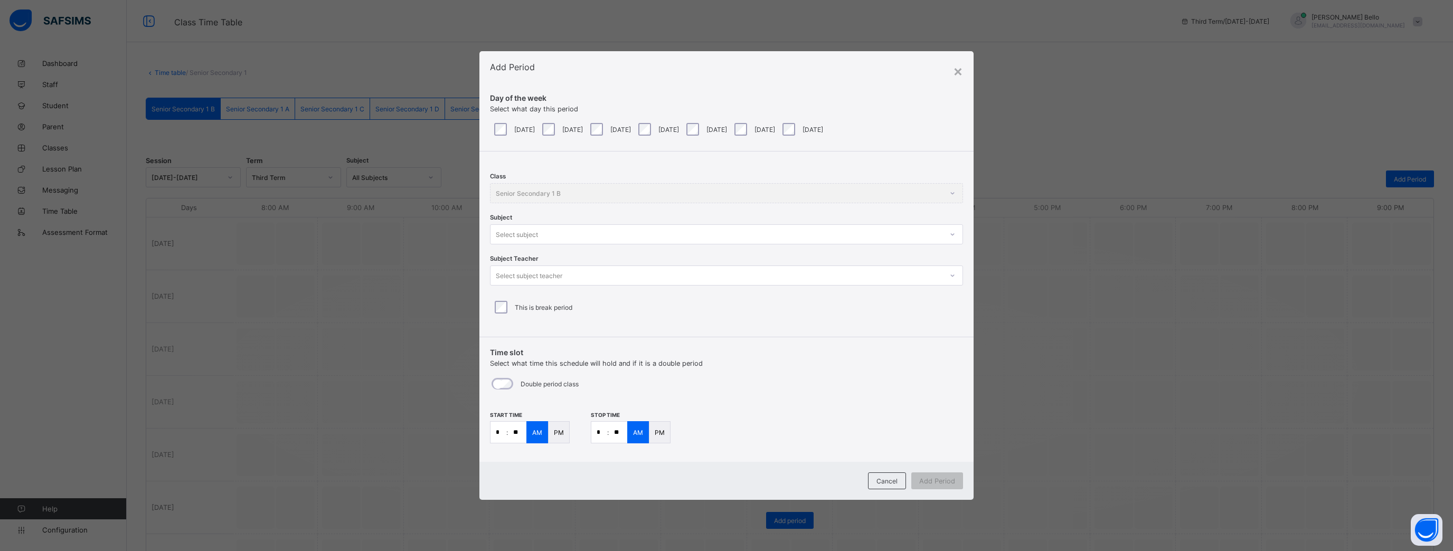 This screenshot has width=1453, height=551. What do you see at coordinates (605, 415) in the screenshot?
I see `span: Stop time` at bounding box center [605, 415].